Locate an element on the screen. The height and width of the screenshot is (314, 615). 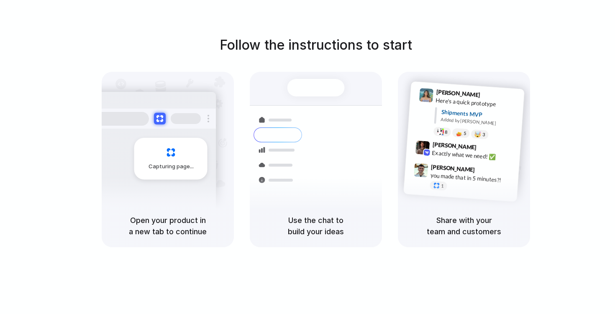
h5: Share with your team and customers is located at coordinates (464, 226).